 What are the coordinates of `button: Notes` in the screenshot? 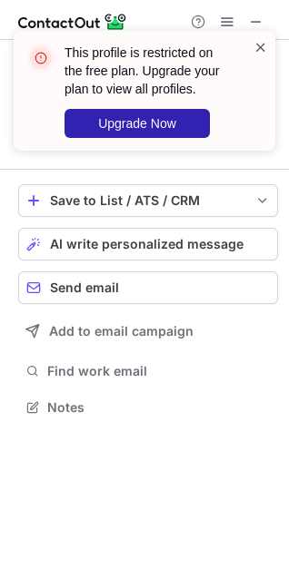 It's located at (148, 408).